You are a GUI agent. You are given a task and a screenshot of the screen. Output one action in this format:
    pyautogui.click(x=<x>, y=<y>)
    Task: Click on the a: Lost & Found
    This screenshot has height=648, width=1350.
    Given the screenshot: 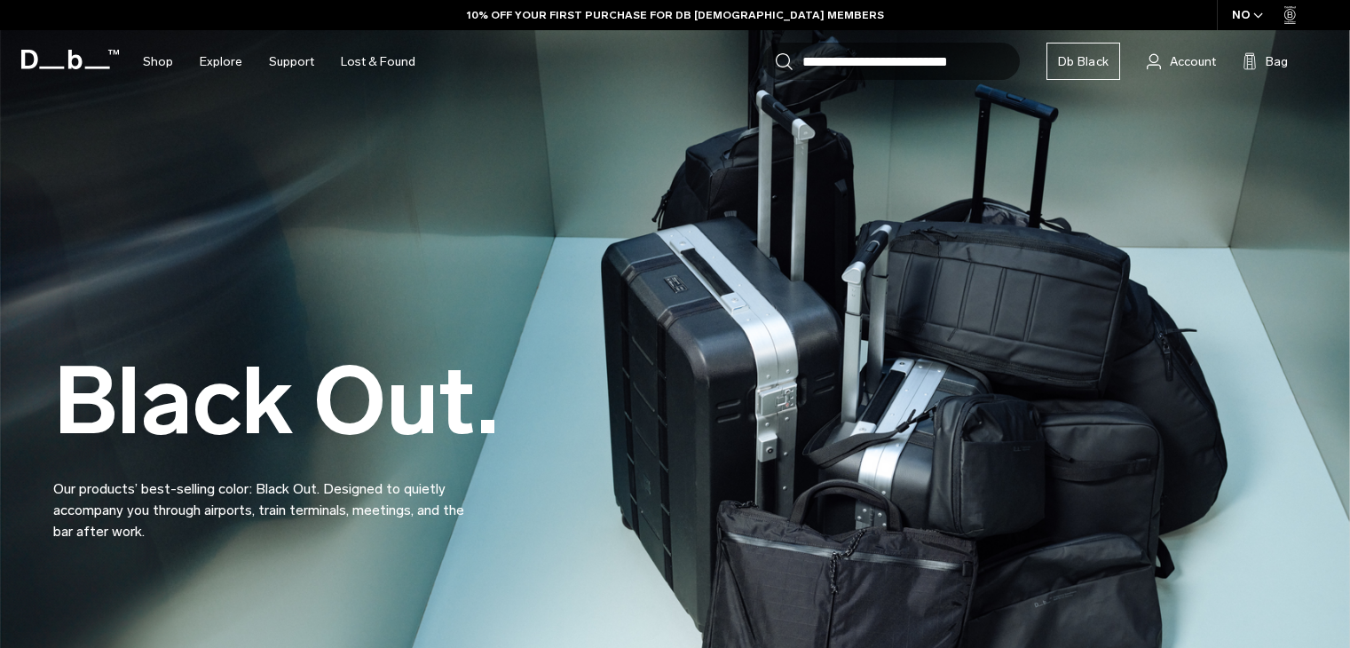 What is the action you would take?
    pyautogui.click(x=378, y=61)
    